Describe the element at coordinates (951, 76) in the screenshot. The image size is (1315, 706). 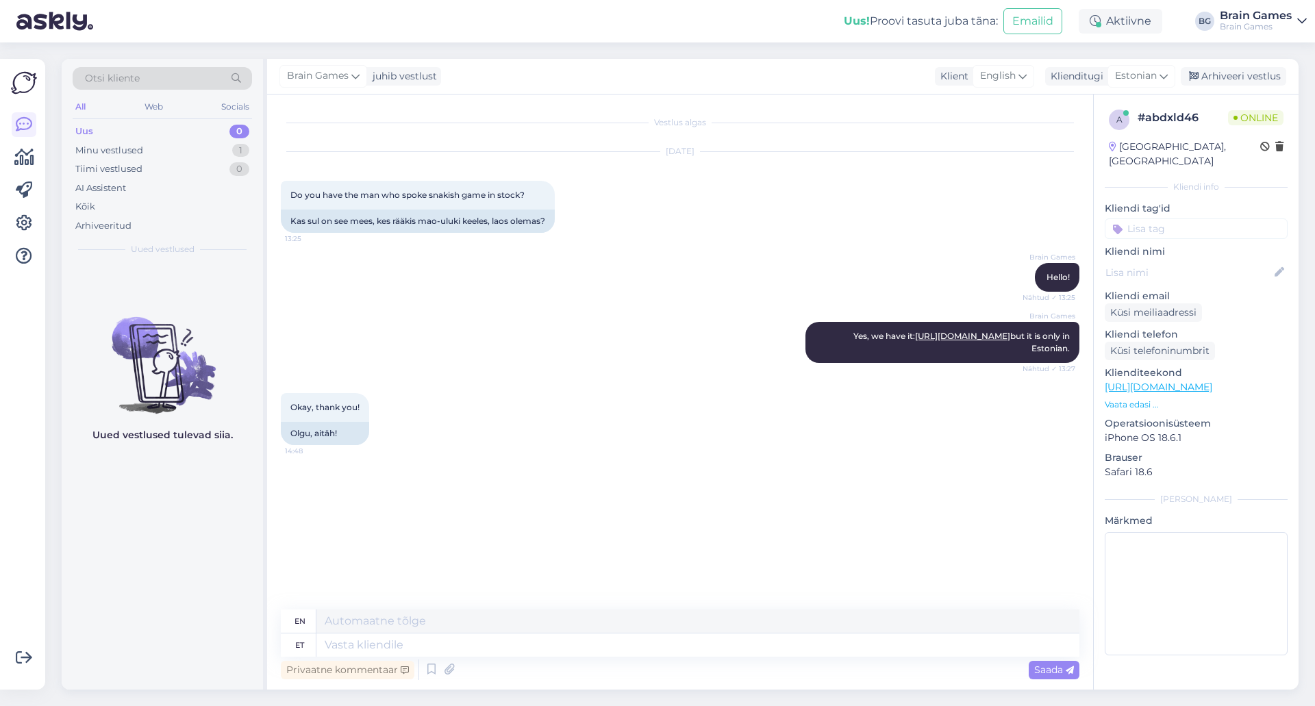
I see `div: Klient` at that location.